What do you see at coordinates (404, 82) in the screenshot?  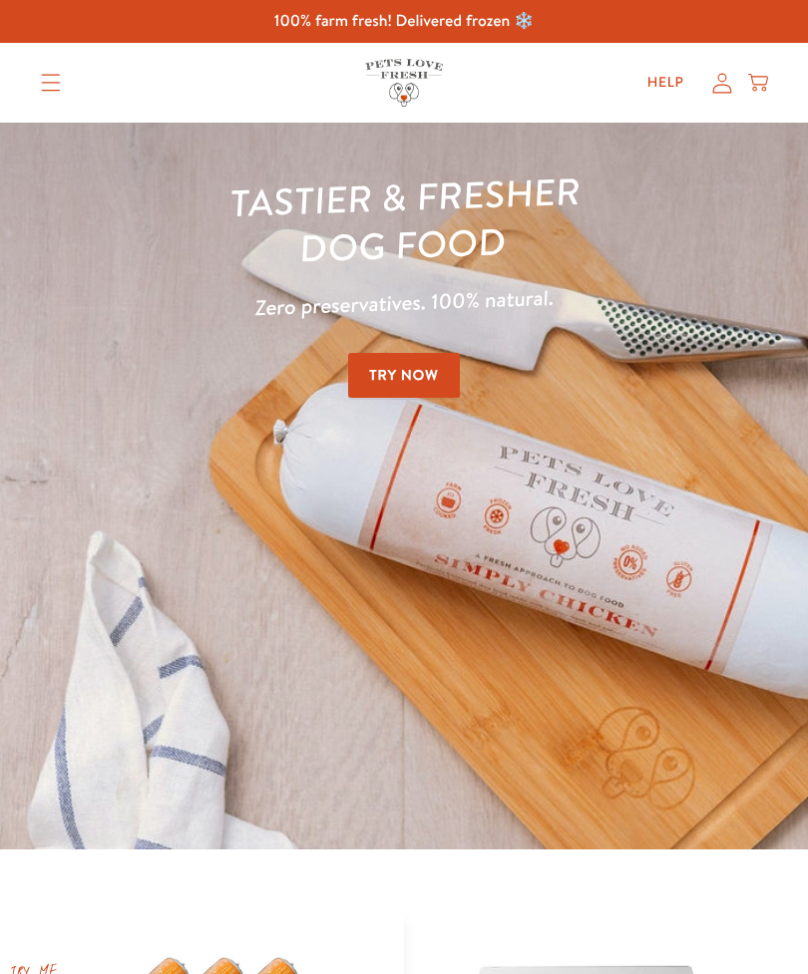 I see `img: Pets Love Fresh` at bounding box center [404, 82].